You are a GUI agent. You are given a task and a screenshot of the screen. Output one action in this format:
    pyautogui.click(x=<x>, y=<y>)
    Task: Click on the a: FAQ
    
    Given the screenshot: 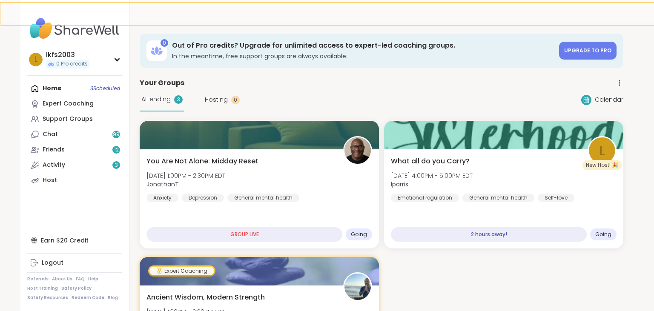 What is the action you would take?
    pyautogui.click(x=80, y=279)
    